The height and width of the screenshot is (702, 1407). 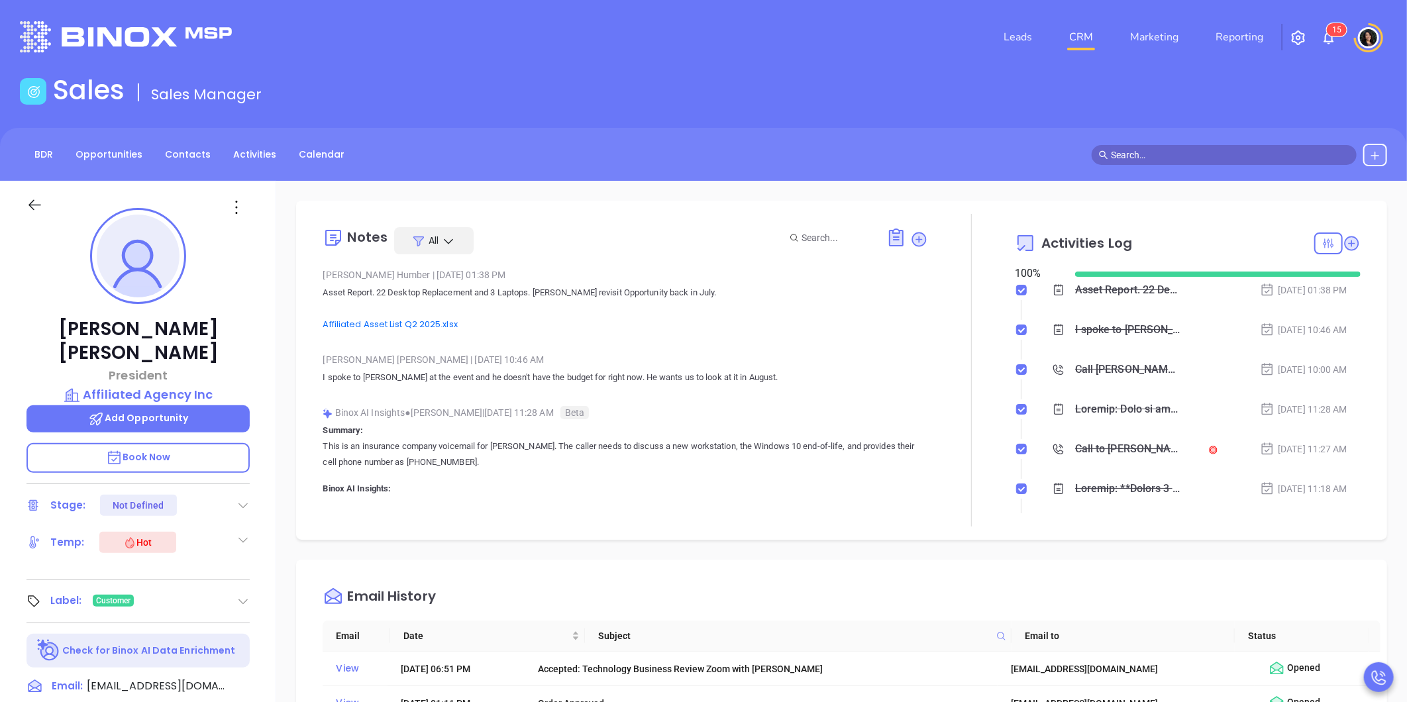 What do you see at coordinates (356, 488) in the screenshot?
I see `b: Binox AI Insights:` at bounding box center [356, 488].